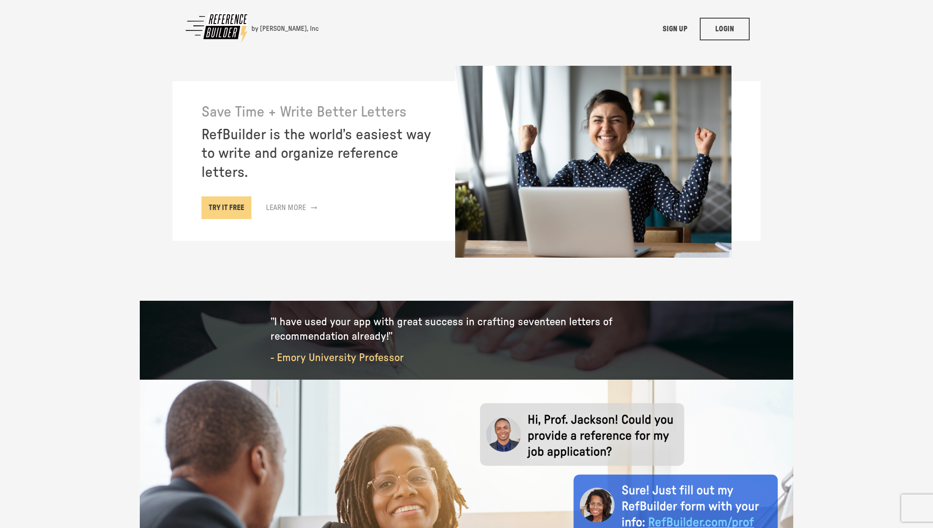  Describe the element at coordinates (291, 208) in the screenshot. I see `a: Learn More` at that location.